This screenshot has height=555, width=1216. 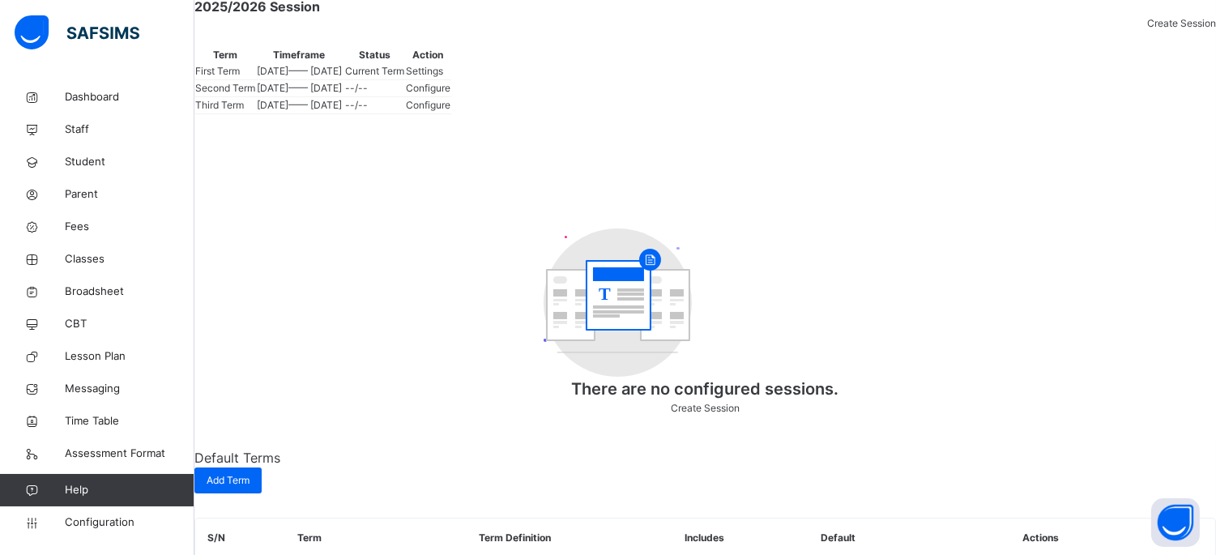 I want to click on span: Parent, so click(x=130, y=194).